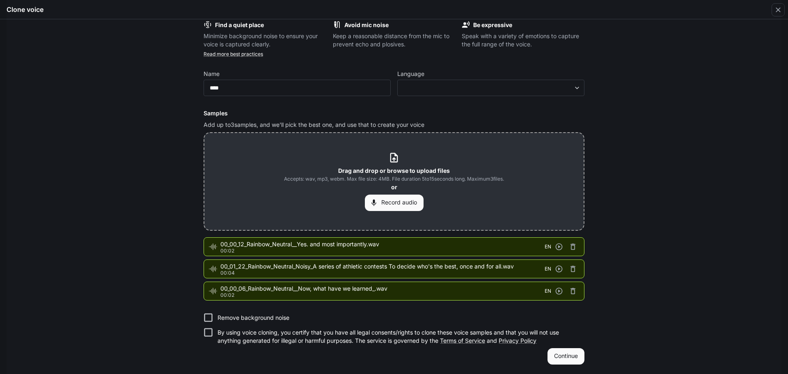 Image resolution: width=788 pixels, height=374 pixels. I want to click on span: 00_00_12_Rainbow_Neutral__Yes. and most importantly.wav, so click(382, 244).